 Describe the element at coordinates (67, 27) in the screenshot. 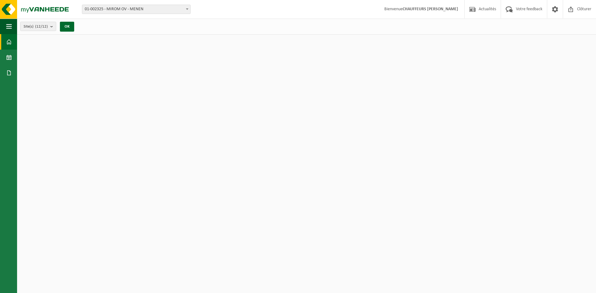

I see `button: OK` at that location.